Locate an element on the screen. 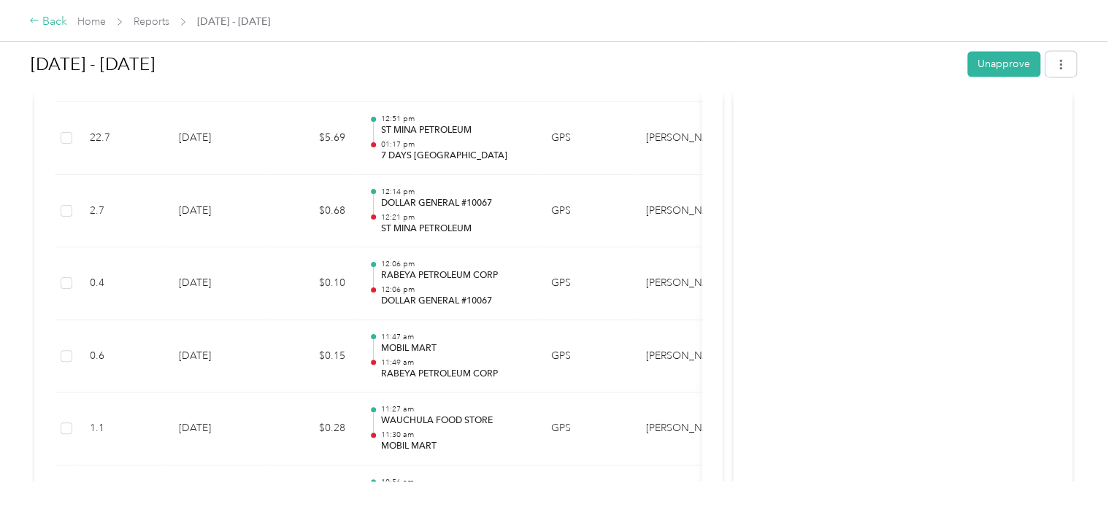 This screenshot has width=1114, height=507. td: 0.6 is located at coordinates (123, 357).